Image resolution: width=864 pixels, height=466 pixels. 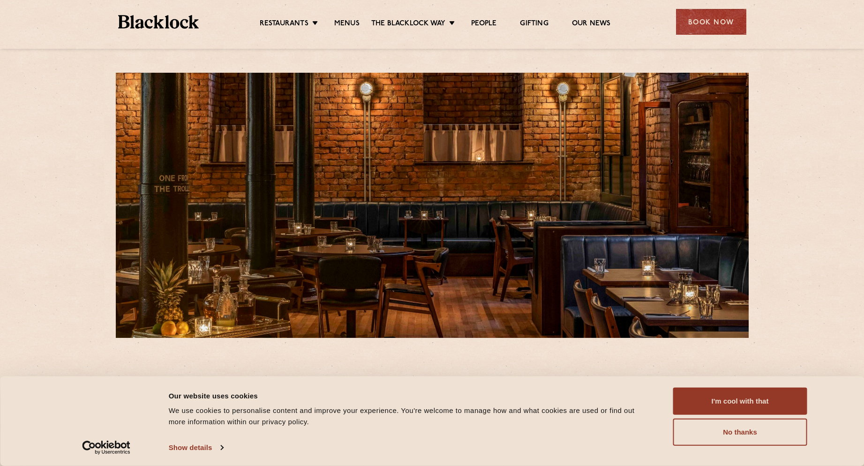 What do you see at coordinates (741, 401) in the screenshot?
I see `button: I'm cool with that` at bounding box center [741, 401].